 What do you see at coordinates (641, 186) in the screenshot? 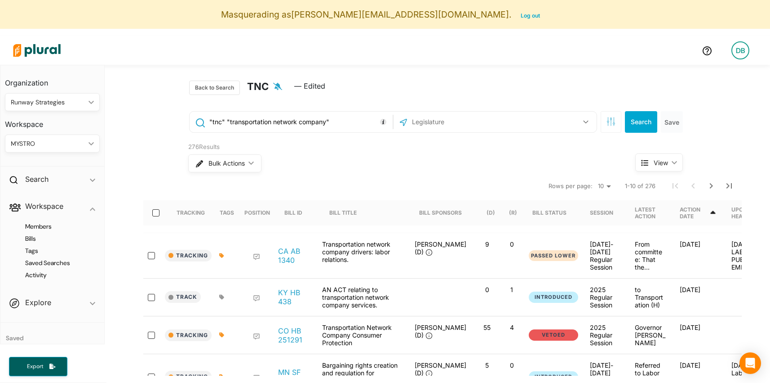
I see `span: 1-10 of 276` at bounding box center [641, 186].